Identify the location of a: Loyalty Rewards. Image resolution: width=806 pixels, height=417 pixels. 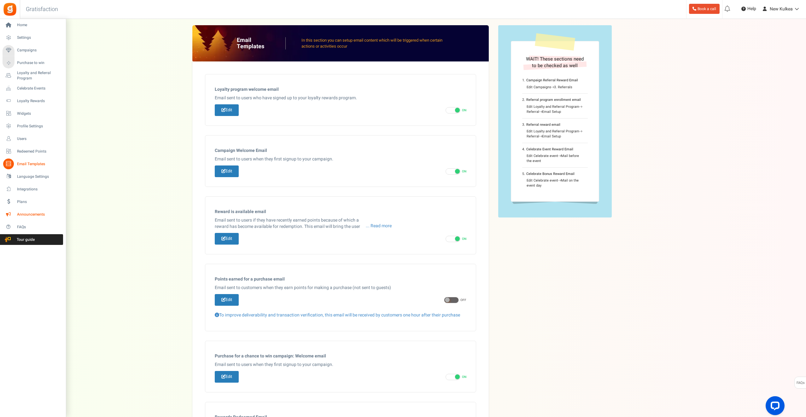
(33, 101).